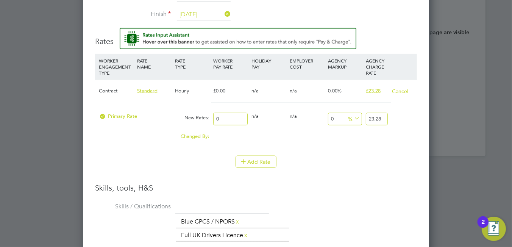 The height and width of the screenshot is (247, 512). I want to click on span: £23.28, so click(373, 91).